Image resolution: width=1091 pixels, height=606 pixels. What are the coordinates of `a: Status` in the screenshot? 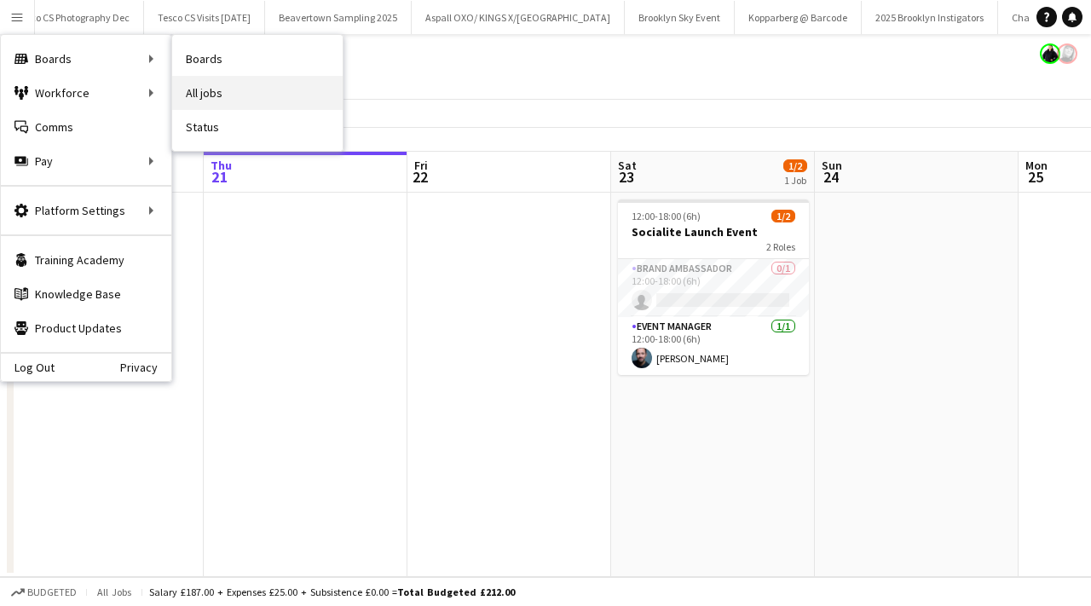 It's located at (257, 127).